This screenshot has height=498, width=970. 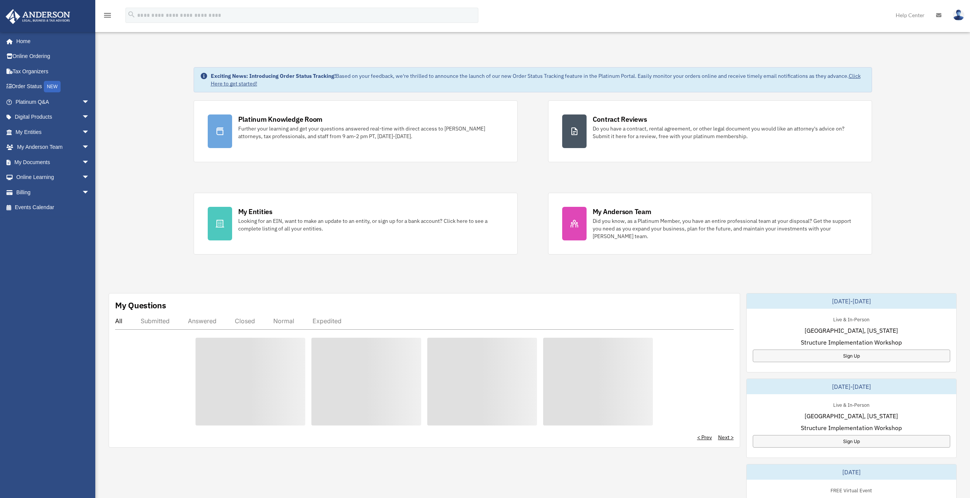 What do you see at coordinates (327, 321) in the screenshot?
I see `div: Expedited` at bounding box center [327, 321].